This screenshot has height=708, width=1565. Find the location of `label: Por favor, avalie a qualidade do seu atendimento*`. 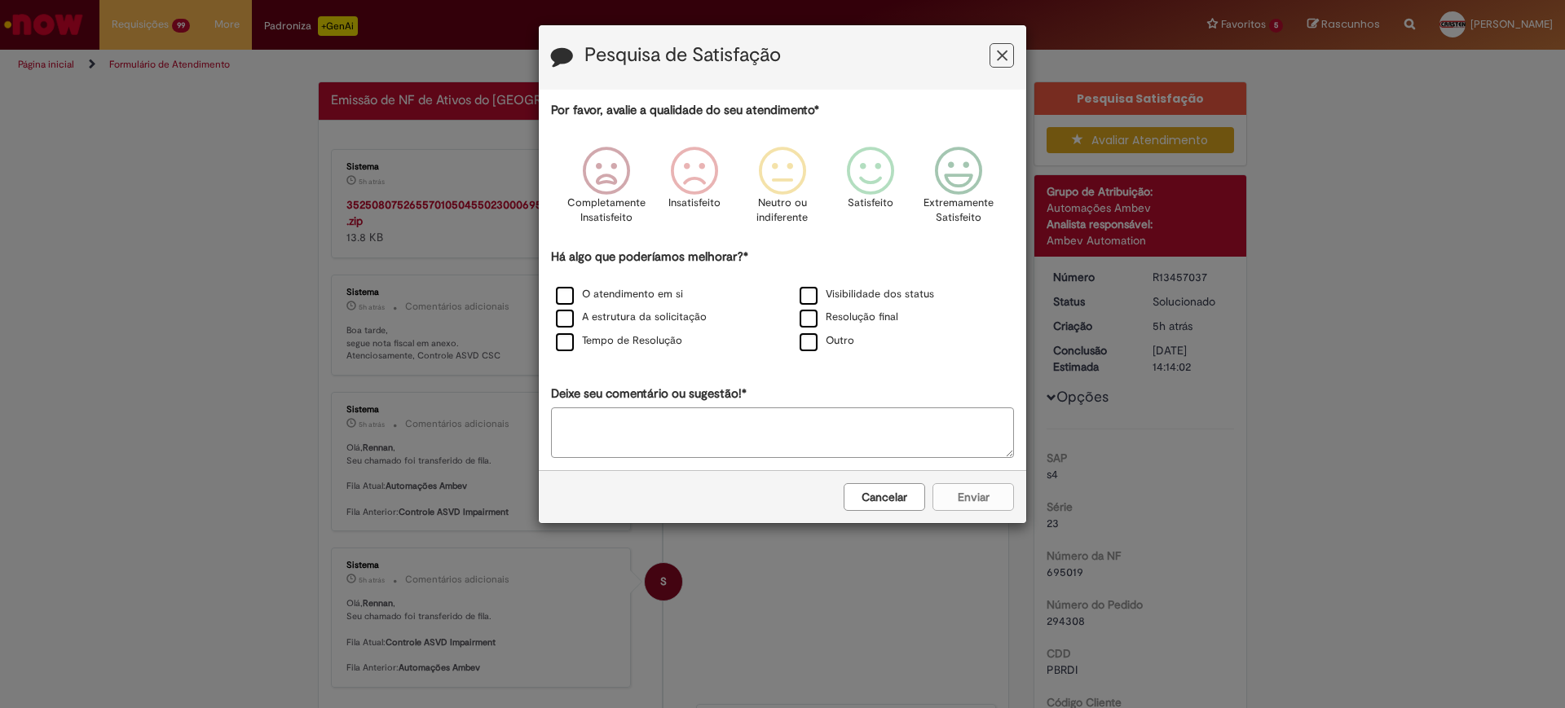

label: Por favor, avalie a qualidade do seu atendimento* is located at coordinates (685, 110).